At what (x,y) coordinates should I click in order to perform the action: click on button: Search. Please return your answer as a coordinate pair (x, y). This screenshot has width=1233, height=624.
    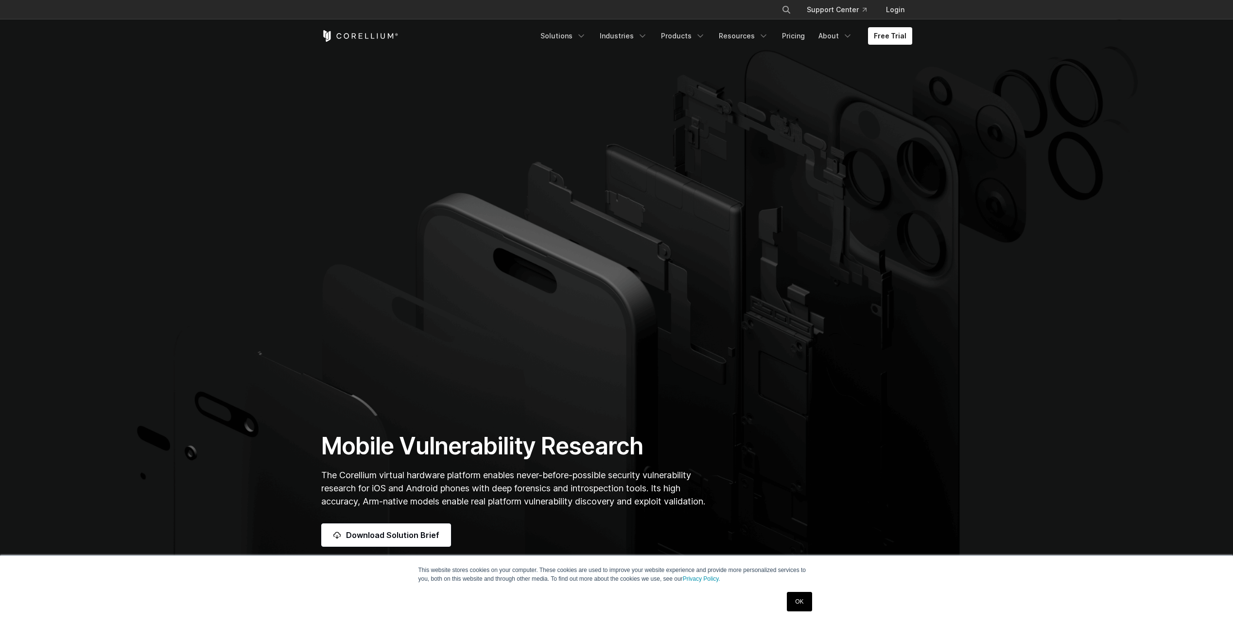
    Looking at the image, I should click on (787, 10).